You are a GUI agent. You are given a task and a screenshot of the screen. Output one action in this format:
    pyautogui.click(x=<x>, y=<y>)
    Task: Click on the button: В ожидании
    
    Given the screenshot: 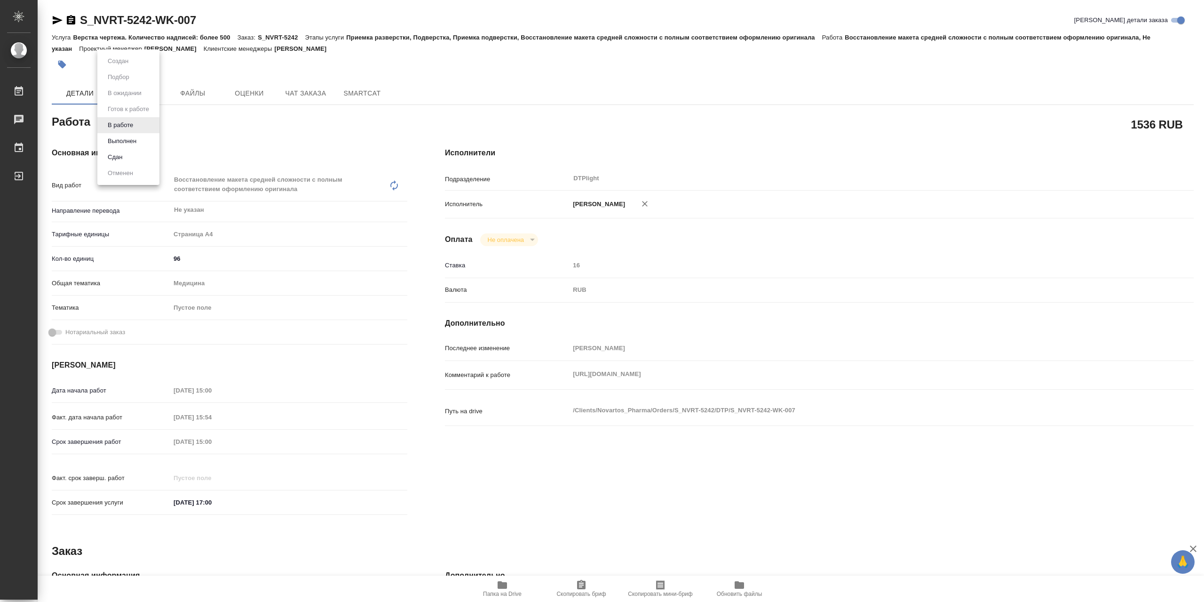 What is the action you would take?
    pyautogui.click(x=125, y=93)
    